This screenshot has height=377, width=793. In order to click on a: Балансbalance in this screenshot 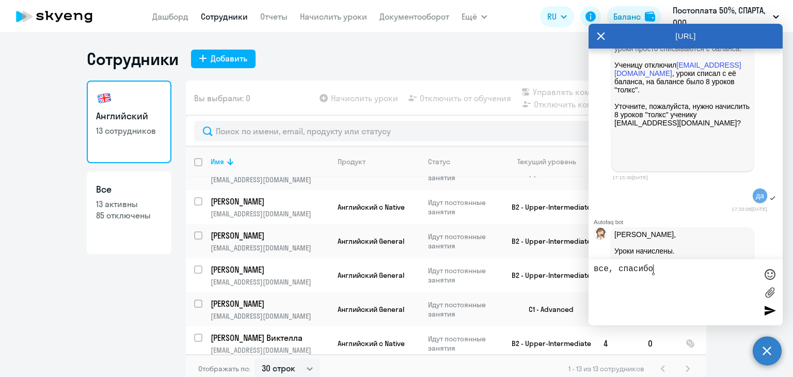, I will do `click(634, 17)`.